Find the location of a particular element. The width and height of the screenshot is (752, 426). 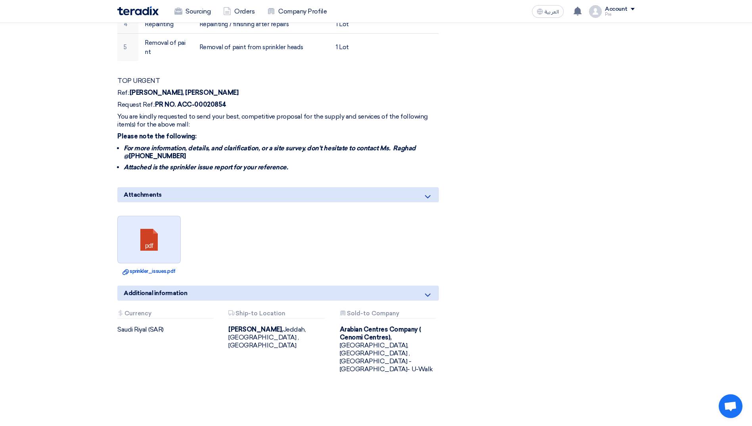

a: Sourcing is located at coordinates (192, 11).